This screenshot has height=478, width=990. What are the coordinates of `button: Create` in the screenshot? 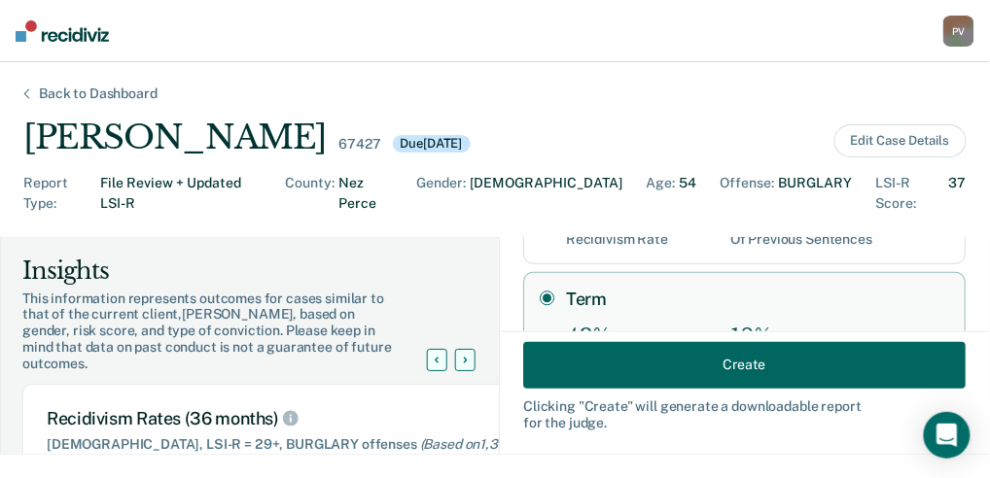 It's located at (744, 365).